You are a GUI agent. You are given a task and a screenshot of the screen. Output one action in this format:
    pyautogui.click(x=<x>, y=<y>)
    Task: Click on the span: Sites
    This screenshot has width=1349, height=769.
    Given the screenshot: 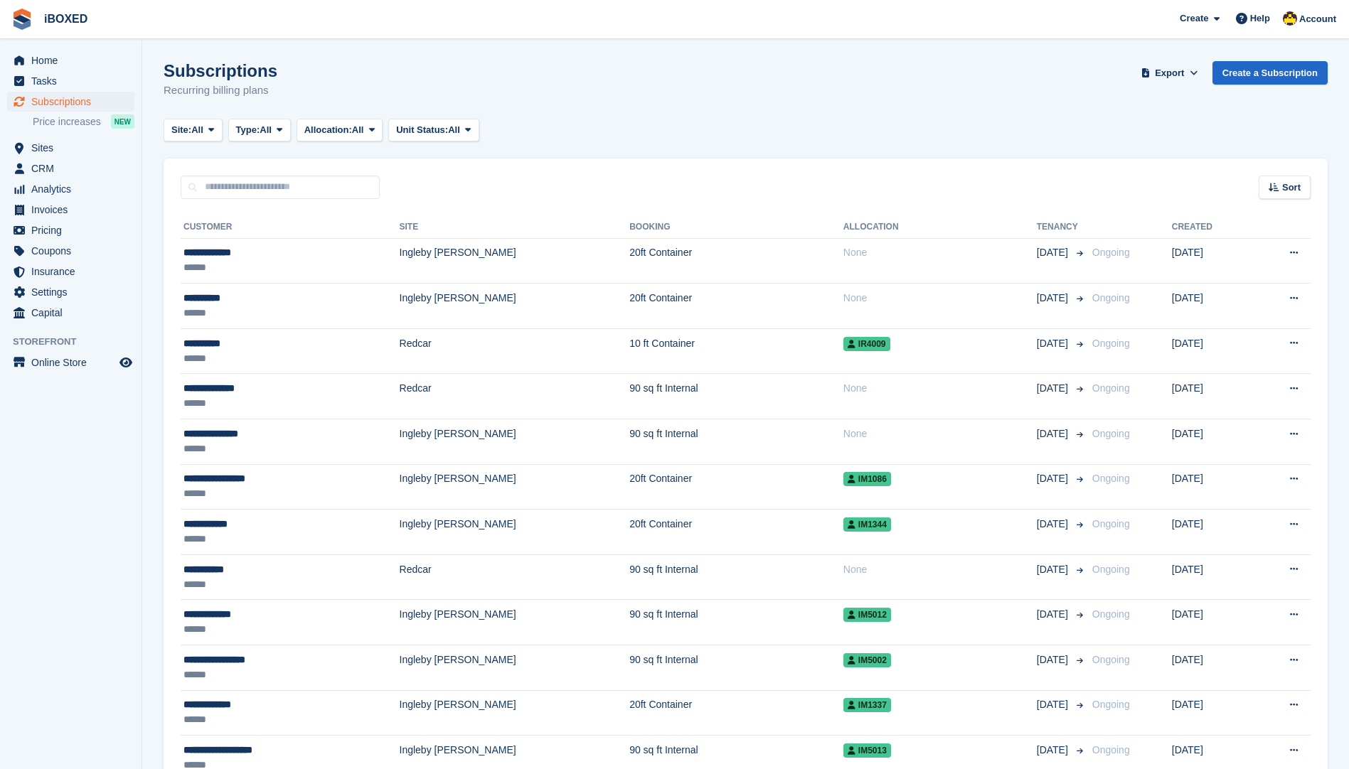 What is the action you would take?
    pyautogui.click(x=74, y=148)
    